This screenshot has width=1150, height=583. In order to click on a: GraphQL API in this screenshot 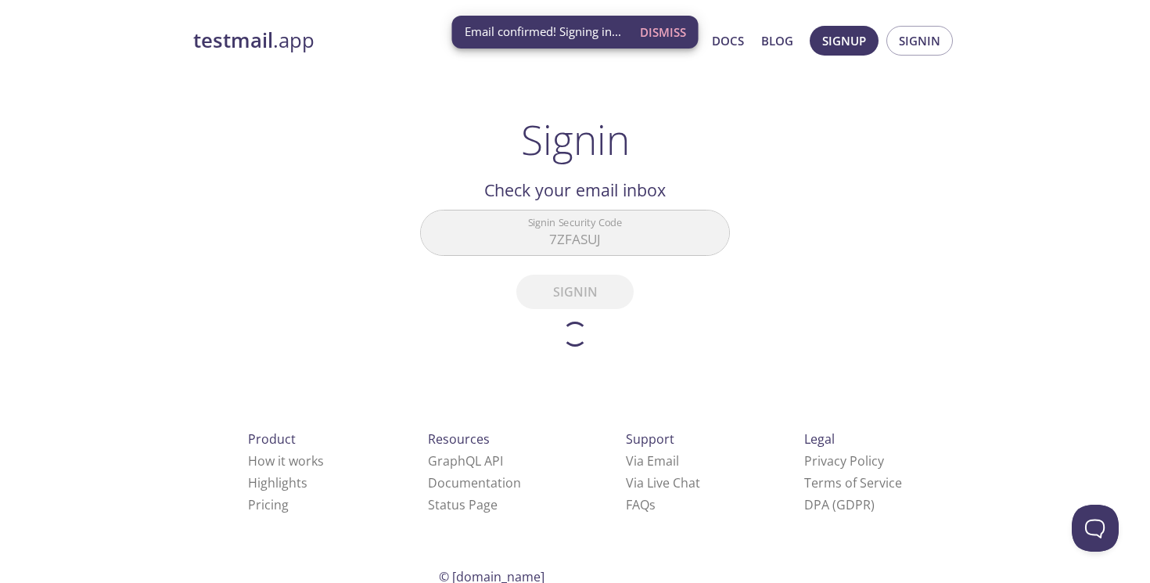, I will do `click(465, 461)`.